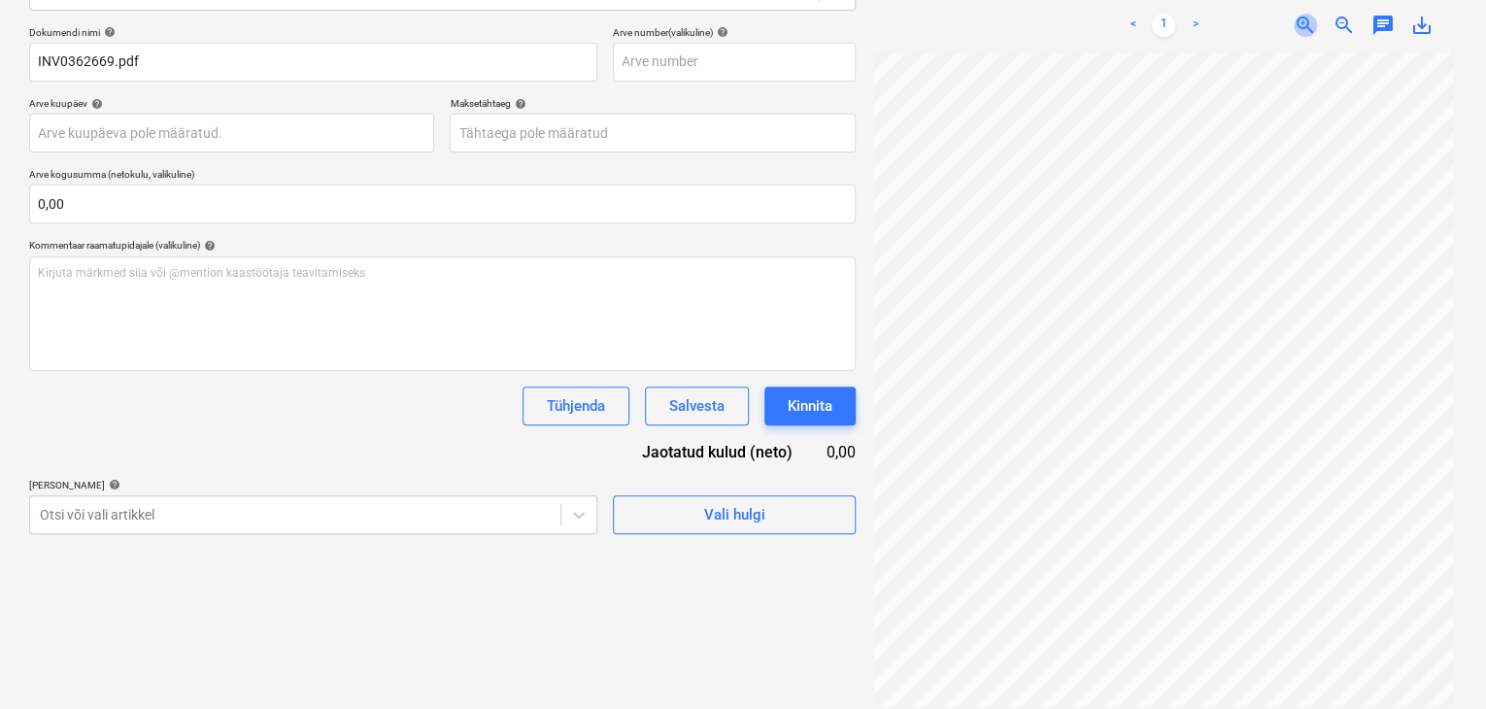 Image resolution: width=1486 pixels, height=709 pixels. Describe the element at coordinates (231, 103) in the screenshot. I see `div: Arve kuupäev` at that location.